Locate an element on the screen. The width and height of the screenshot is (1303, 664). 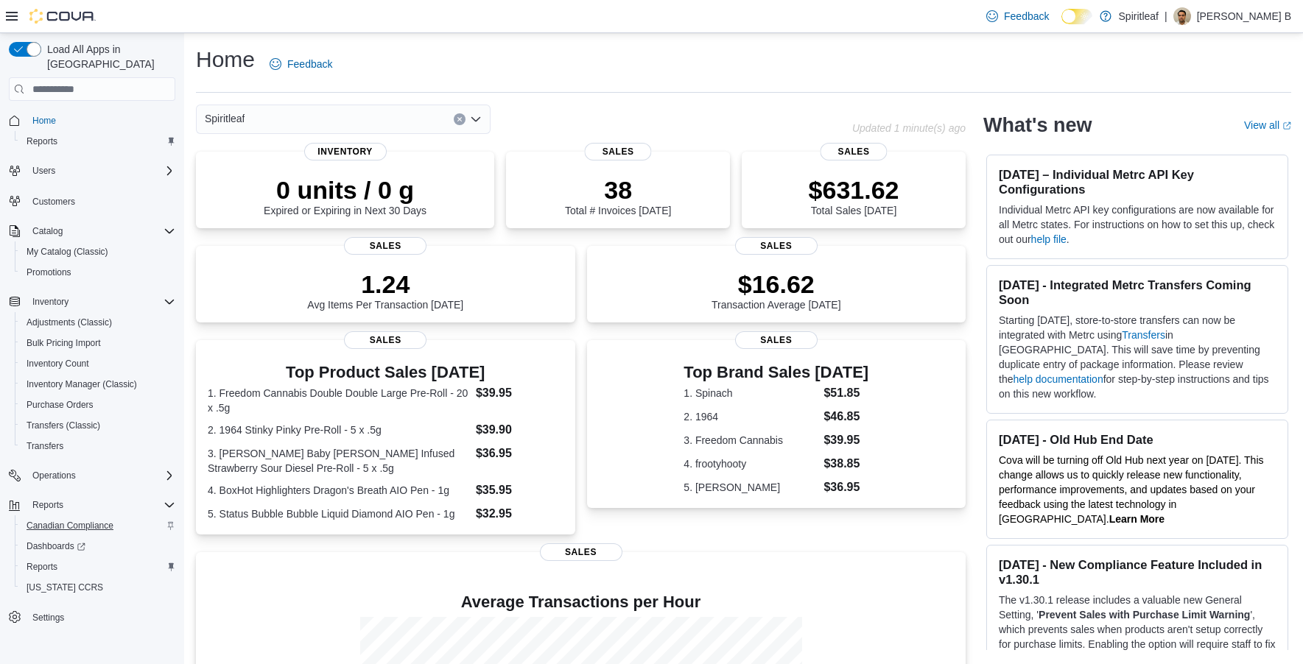
strong: Prevent Sales with Purchase Limit Warning is located at coordinates (1144, 615).